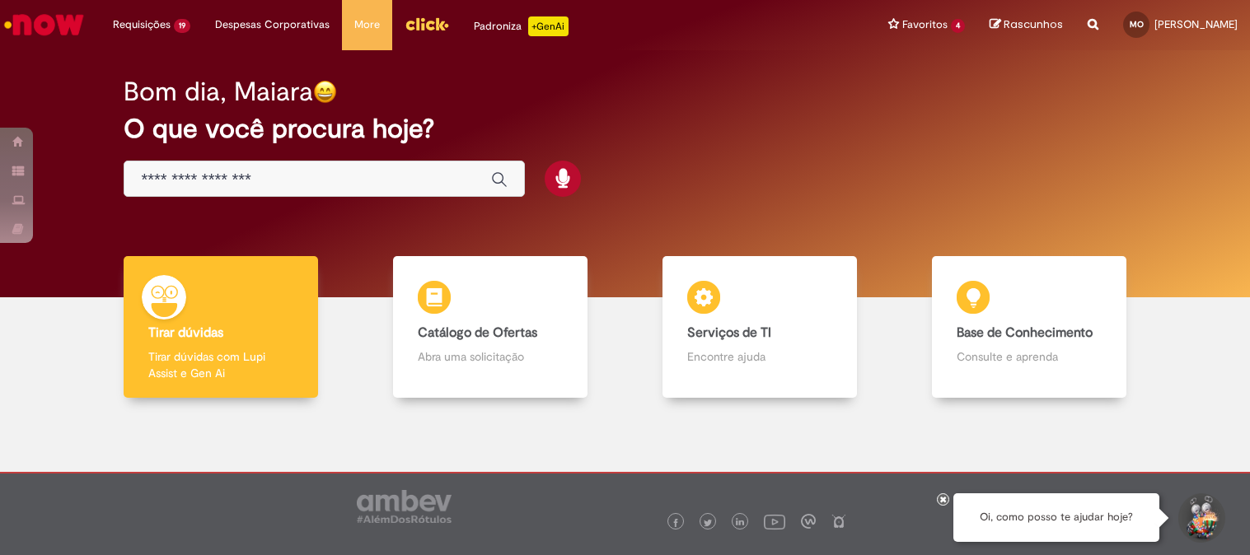 This screenshot has height=555, width=1250. I want to click on button: Iniciar Conversa de Suporte, so click(1200, 518).